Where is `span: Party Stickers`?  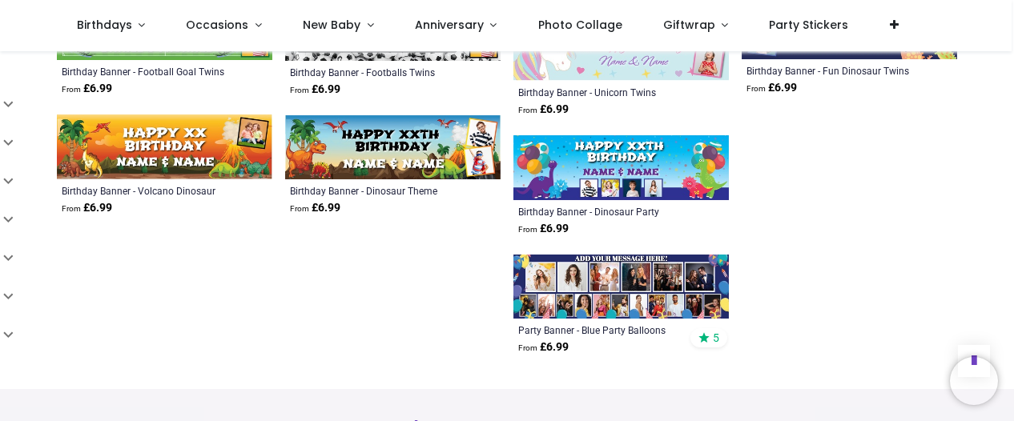
span: Party Stickers is located at coordinates (808, 25).